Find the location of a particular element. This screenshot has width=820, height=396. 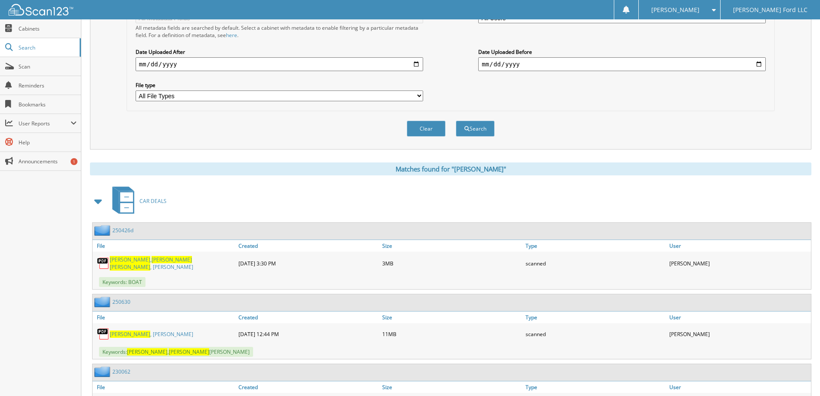

span: Keywords: BOAT is located at coordinates (122, 282).